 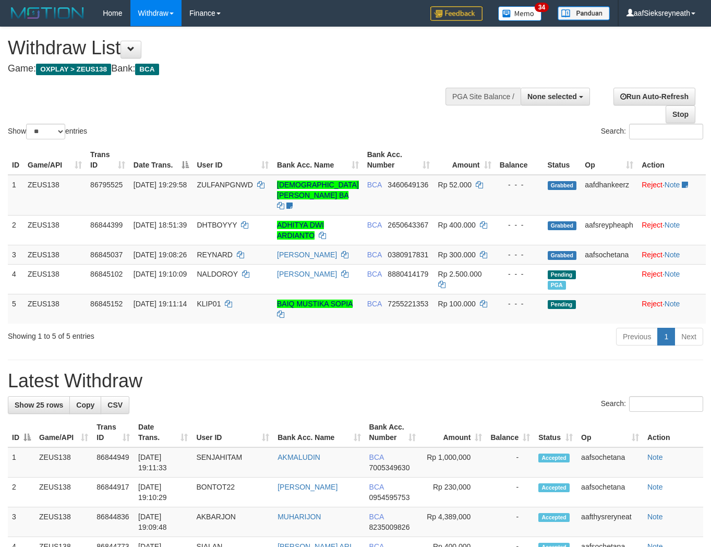 I want to click on td: SENJAHITAM, so click(x=233, y=462).